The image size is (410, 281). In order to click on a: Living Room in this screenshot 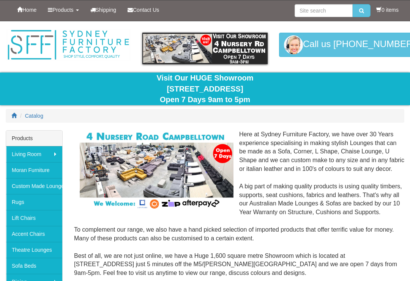, I will do `click(34, 154)`.